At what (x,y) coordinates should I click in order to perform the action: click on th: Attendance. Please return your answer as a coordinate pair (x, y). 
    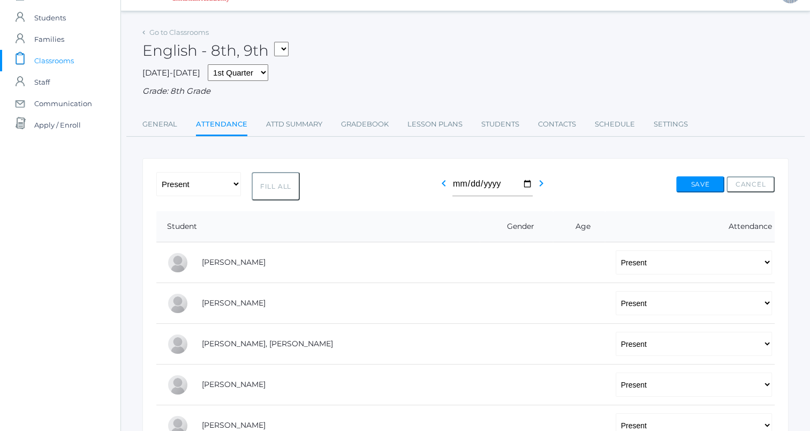
    Looking at the image, I should click on (690, 227).